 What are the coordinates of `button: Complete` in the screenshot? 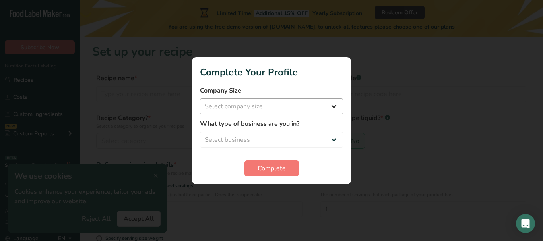 It's located at (272, 169).